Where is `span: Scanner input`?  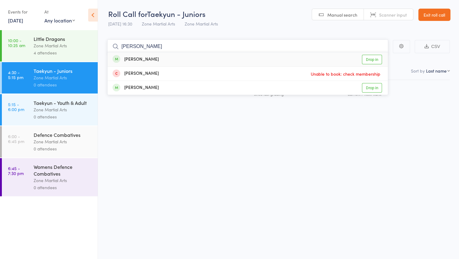 span: Scanner input is located at coordinates (393, 15).